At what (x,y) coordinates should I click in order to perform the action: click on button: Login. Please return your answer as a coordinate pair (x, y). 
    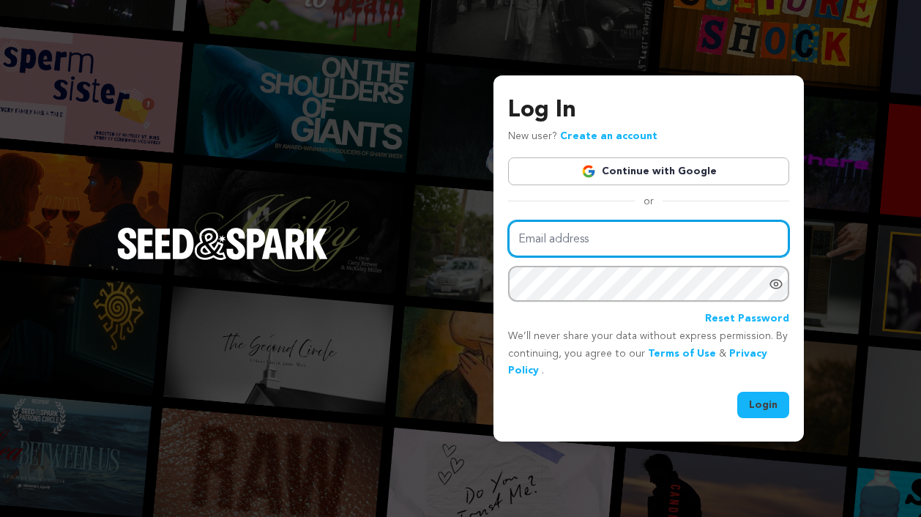
    Looking at the image, I should click on (763, 405).